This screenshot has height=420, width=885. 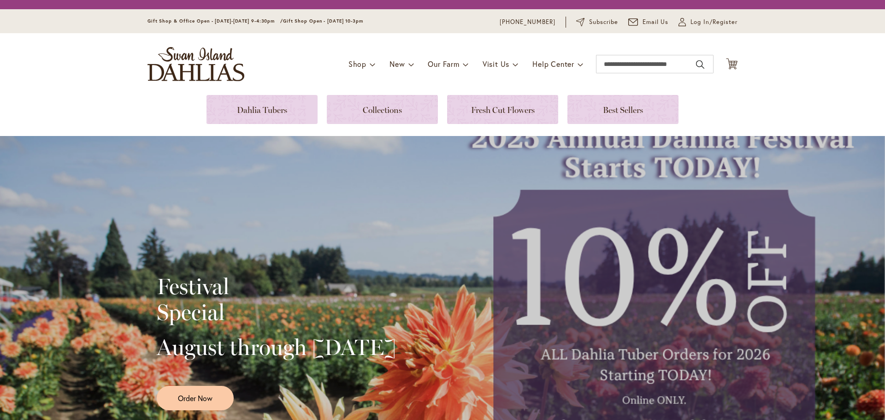 I want to click on span: Subscribe, so click(x=603, y=22).